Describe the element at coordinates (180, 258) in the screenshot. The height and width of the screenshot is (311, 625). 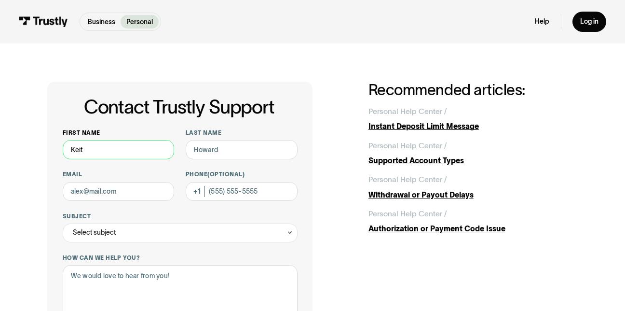
I see `label: How can we help you?` at that location.